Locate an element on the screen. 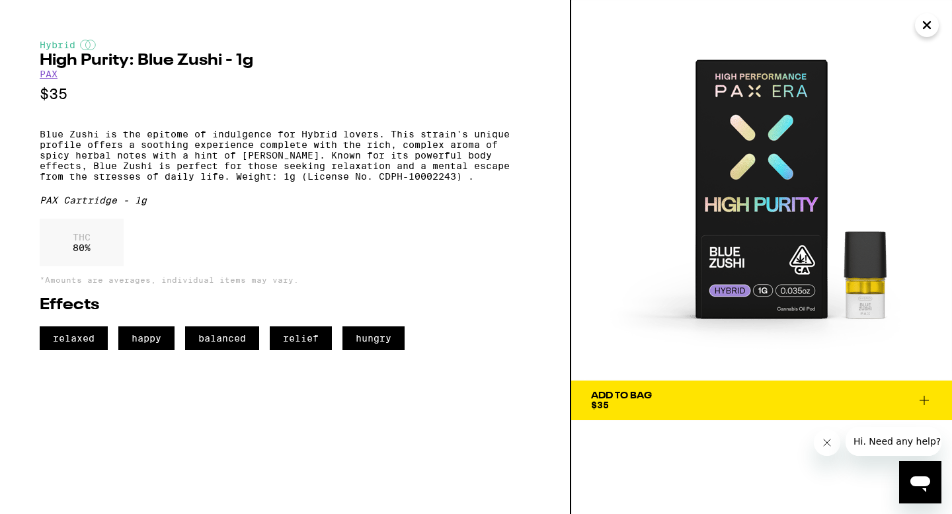 The height and width of the screenshot is (514, 952). span: Hi. Need any help? is located at coordinates (52, 15).